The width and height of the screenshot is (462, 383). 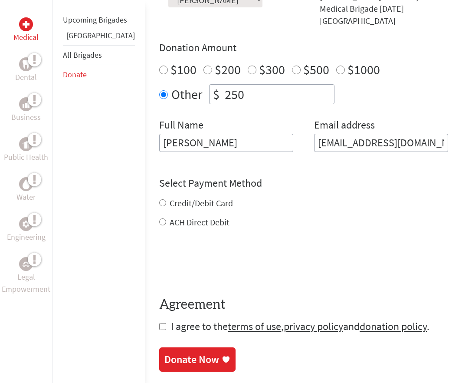 What do you see at coordinates (200, 222) in the screenshot?
I see `label: ACH Direct Debit` at bounding box center [200, 222].